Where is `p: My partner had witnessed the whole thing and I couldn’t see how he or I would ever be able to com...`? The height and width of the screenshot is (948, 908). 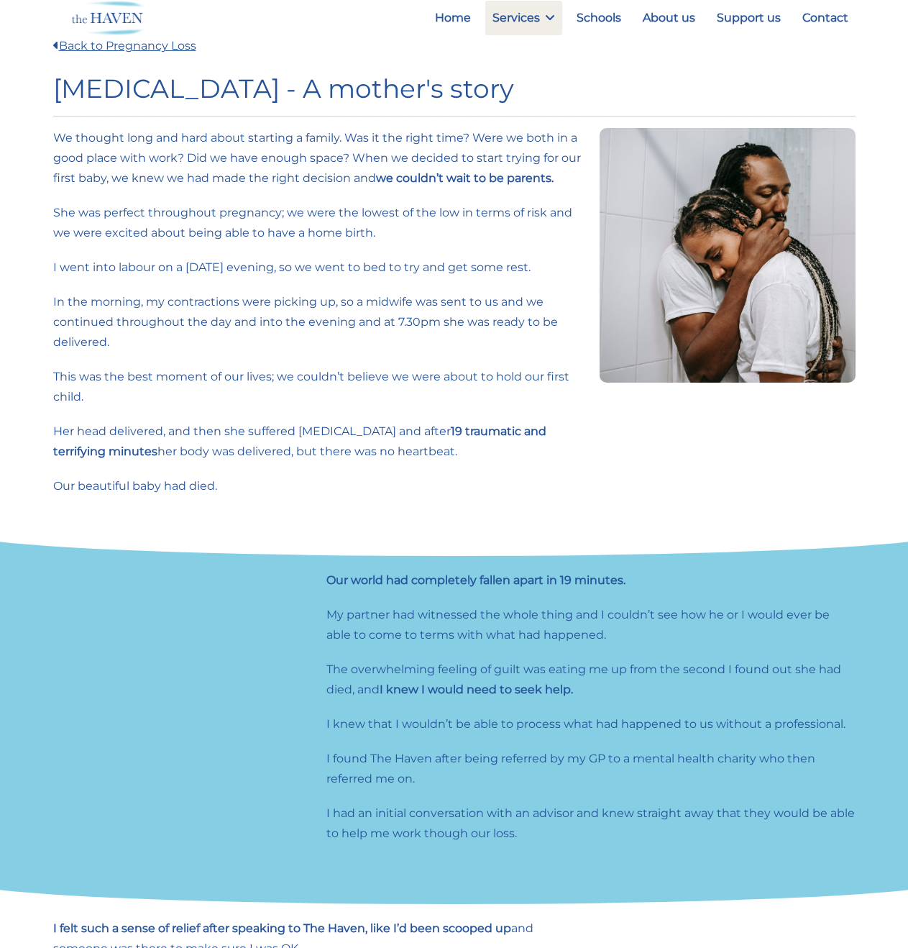
p: My partner had witnessed the whole thing and I couldn’t see how he or I would ever be able to com... is located at coordinates (591, 625).